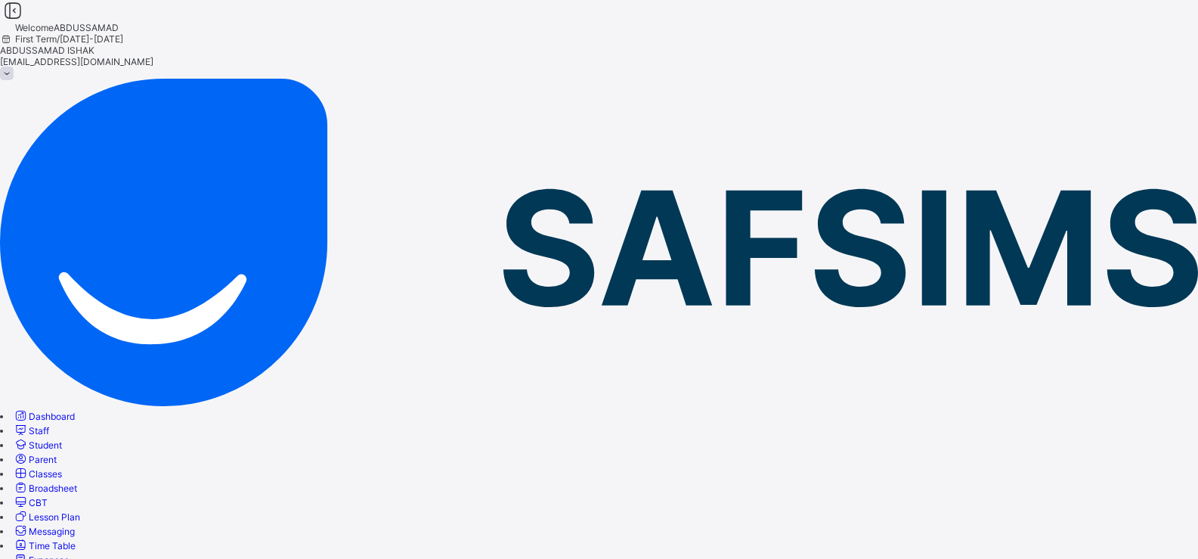 The height and width of the screenshot is (559, 1198). Describe the element at coordinates (46, 516) in the screenshot. I see `a: Lesson Plan` at that location.